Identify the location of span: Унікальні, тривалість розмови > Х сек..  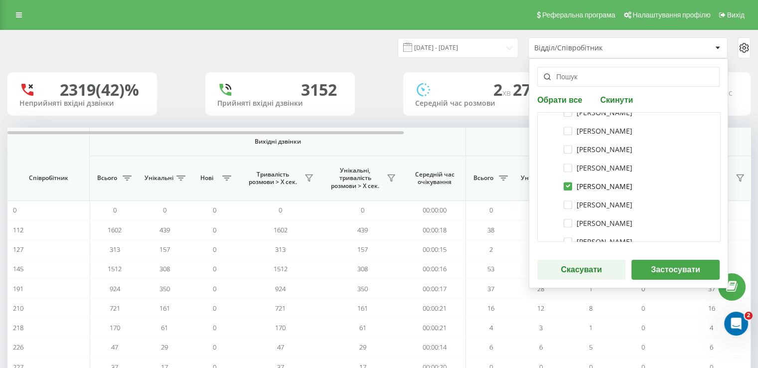
(355, 178).